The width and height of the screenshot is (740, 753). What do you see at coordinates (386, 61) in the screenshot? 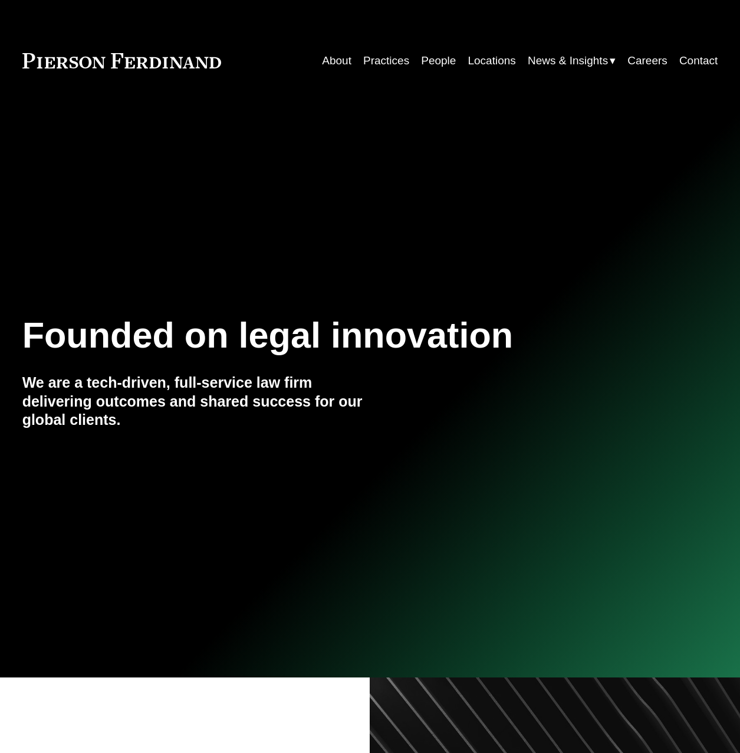
I see `a: Practices` at bounding box center [386, 61].